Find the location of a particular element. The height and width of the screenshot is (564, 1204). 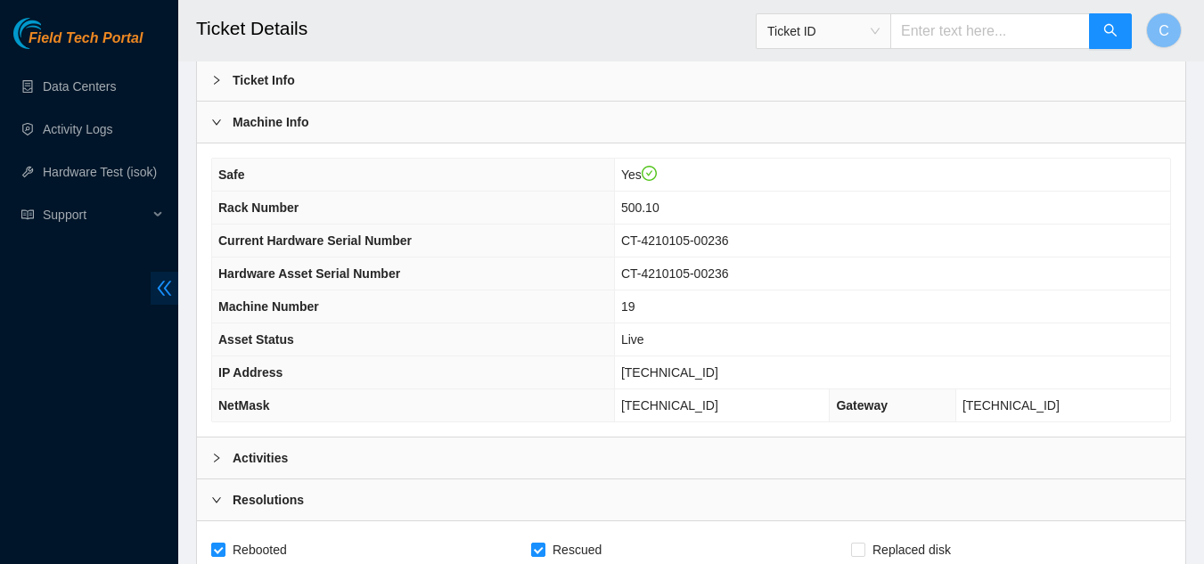

span: Ticket ID is located at coordinates (823, 31).